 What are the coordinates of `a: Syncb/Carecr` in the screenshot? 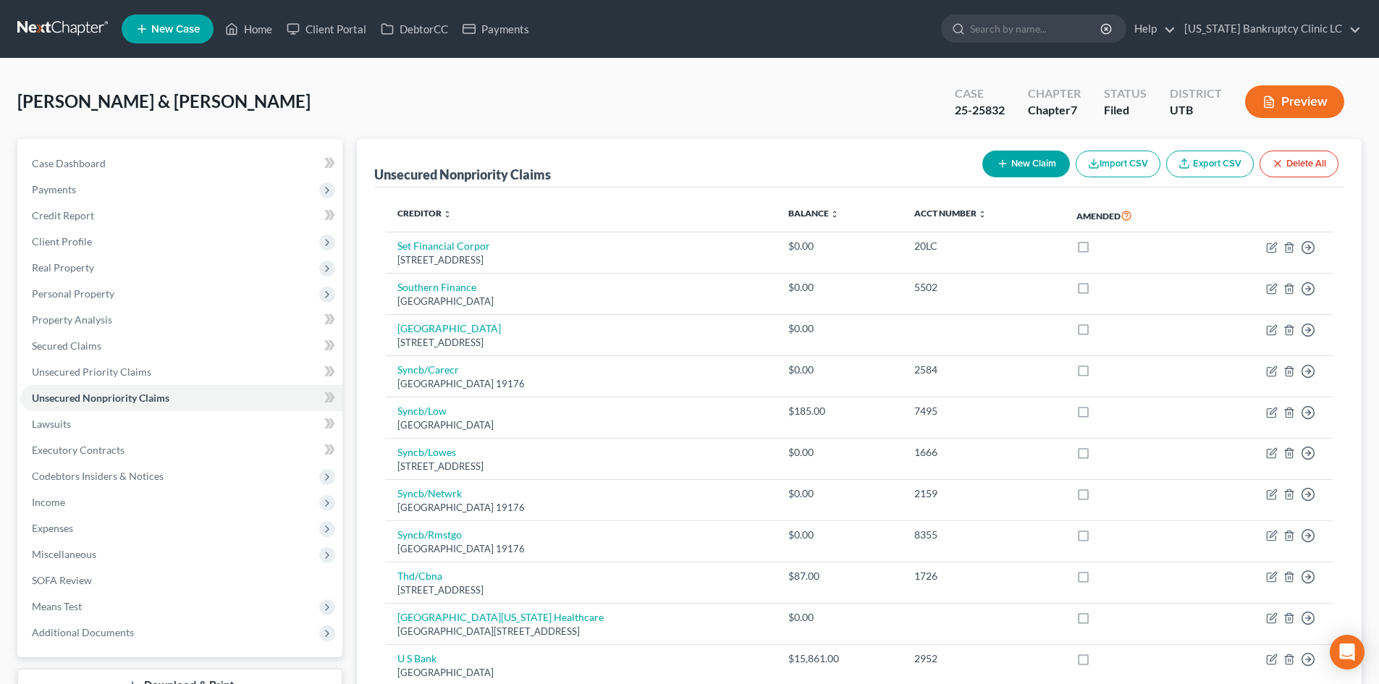 It's located at (428, 369).